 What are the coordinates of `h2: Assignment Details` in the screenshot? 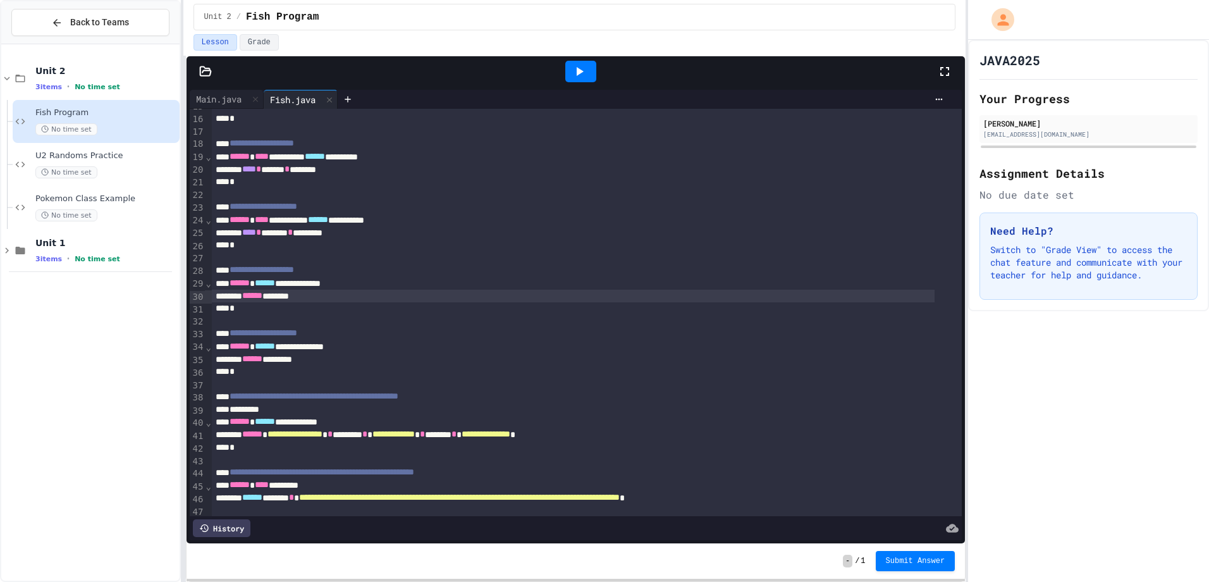 It's located at (1088, 173).